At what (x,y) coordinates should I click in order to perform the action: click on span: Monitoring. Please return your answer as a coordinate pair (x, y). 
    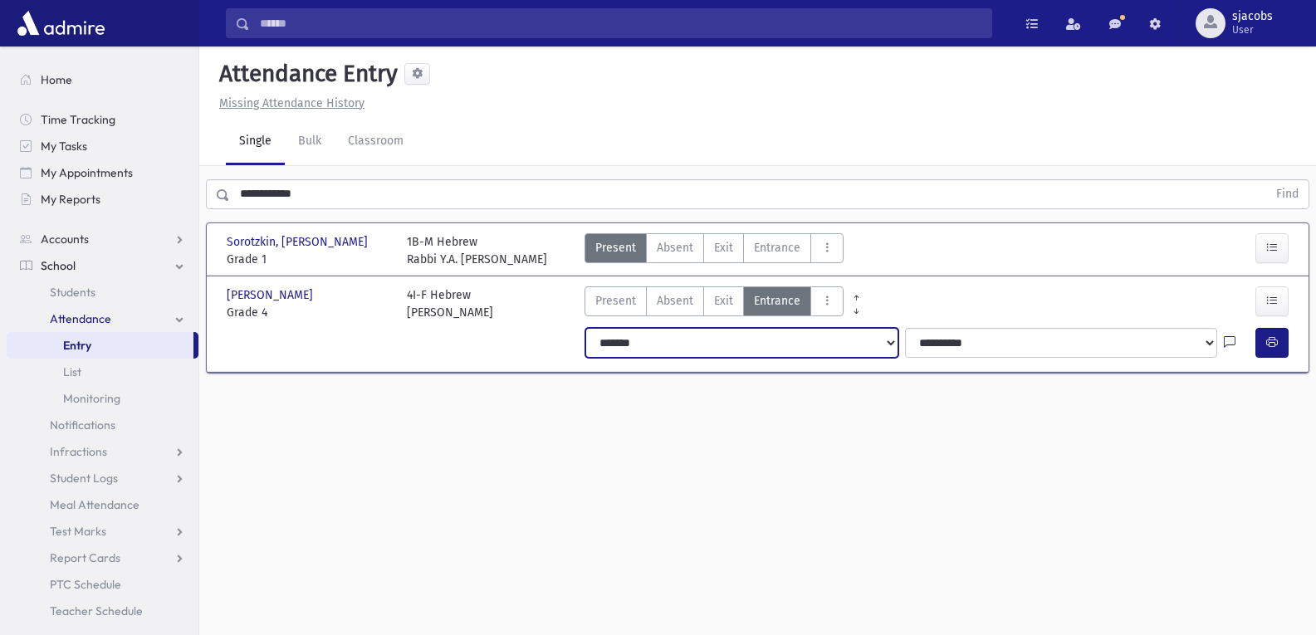
    Looking at the image, I should click on (91, 399).